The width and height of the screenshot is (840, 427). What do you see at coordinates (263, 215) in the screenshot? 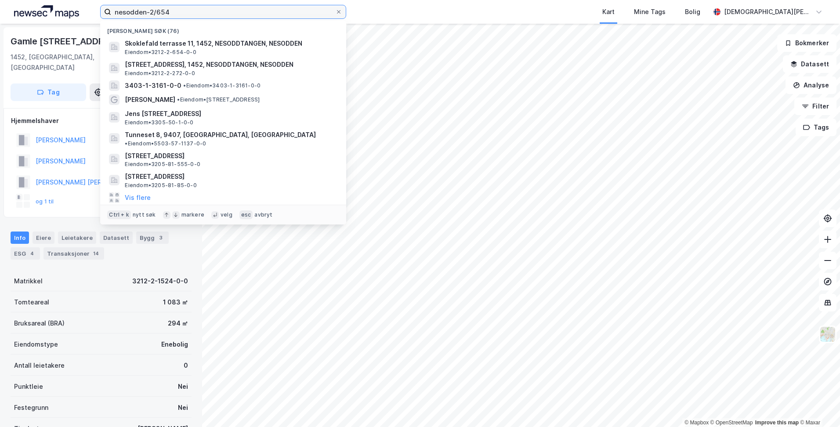
I see `div: avbryt` at bounding box center [263, 215].